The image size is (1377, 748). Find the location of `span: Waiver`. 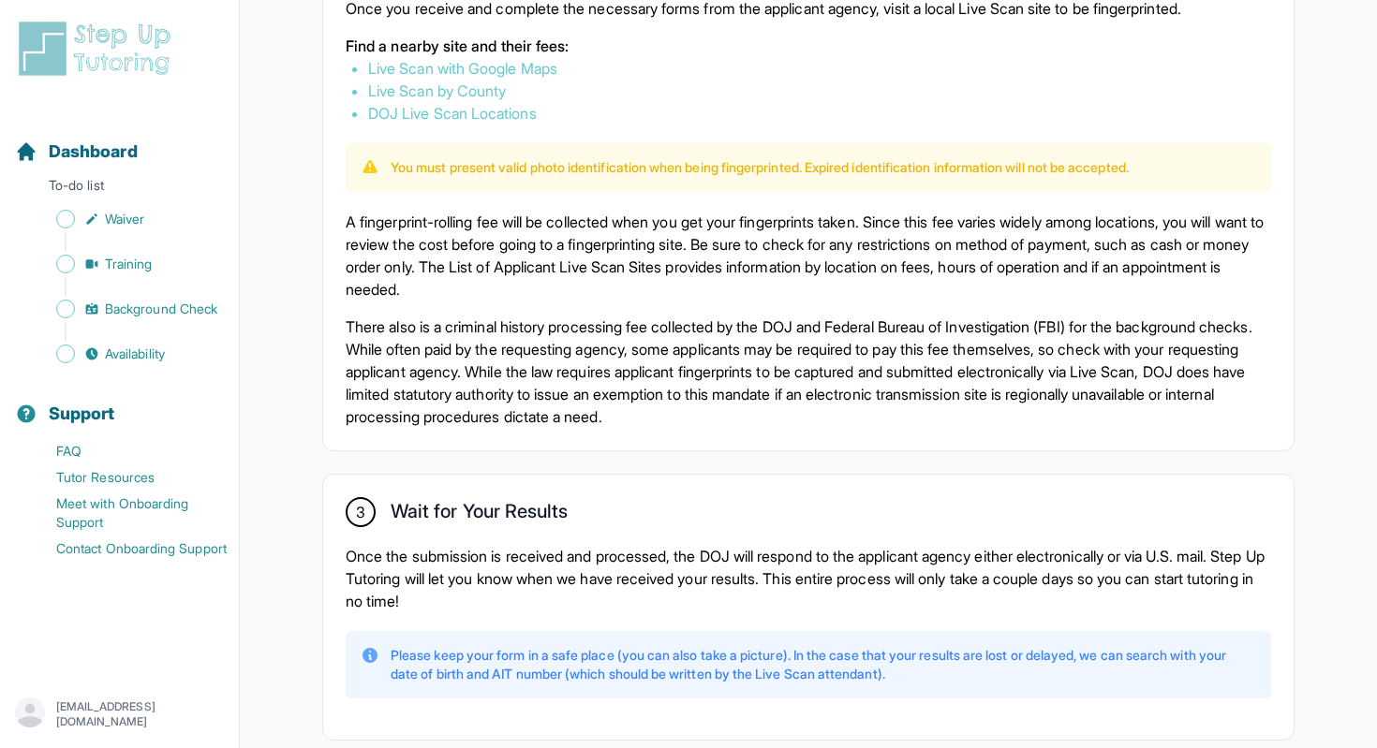

span: Waiver is located at coordinates (125, 219).